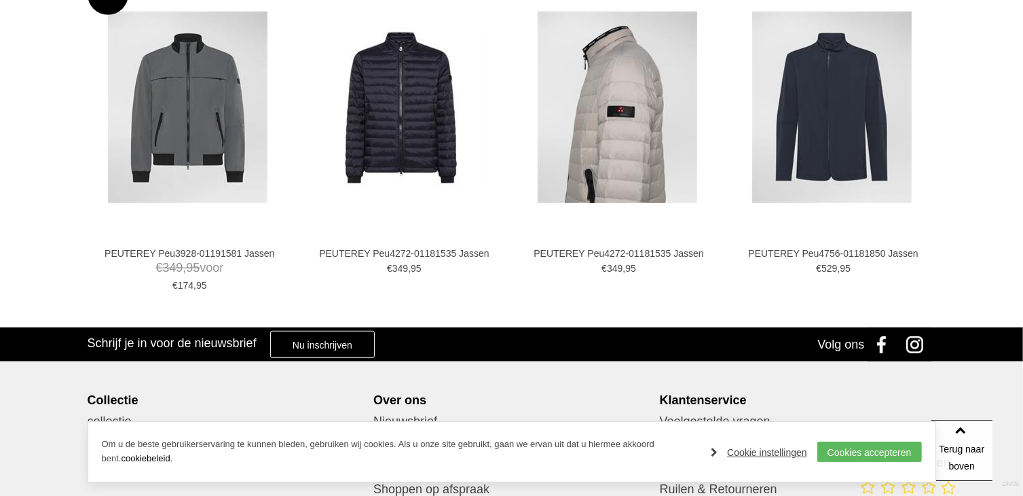 The height and width of the screenshot is (496, 1023). Describe the element at coordinates (919, 344) in the screenshot. I see `a: Instagram` at that location.